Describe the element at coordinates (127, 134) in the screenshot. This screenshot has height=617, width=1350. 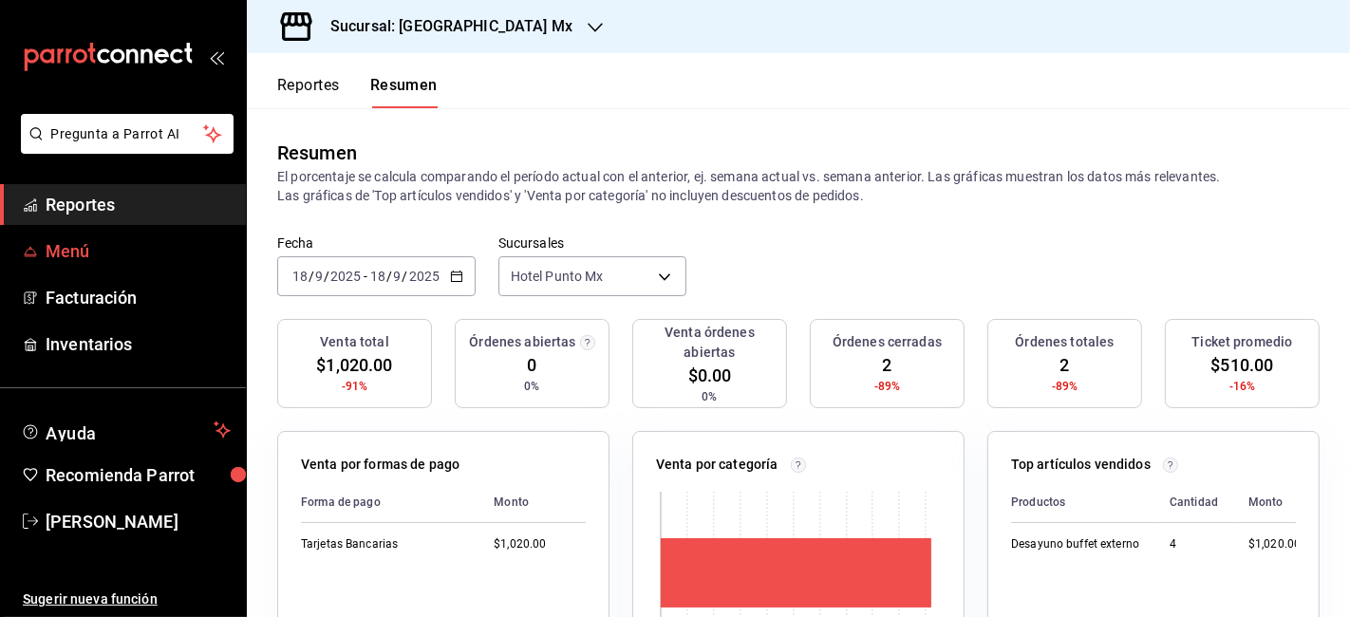
I see `button: Pregunta a Parrot AI` at that location.